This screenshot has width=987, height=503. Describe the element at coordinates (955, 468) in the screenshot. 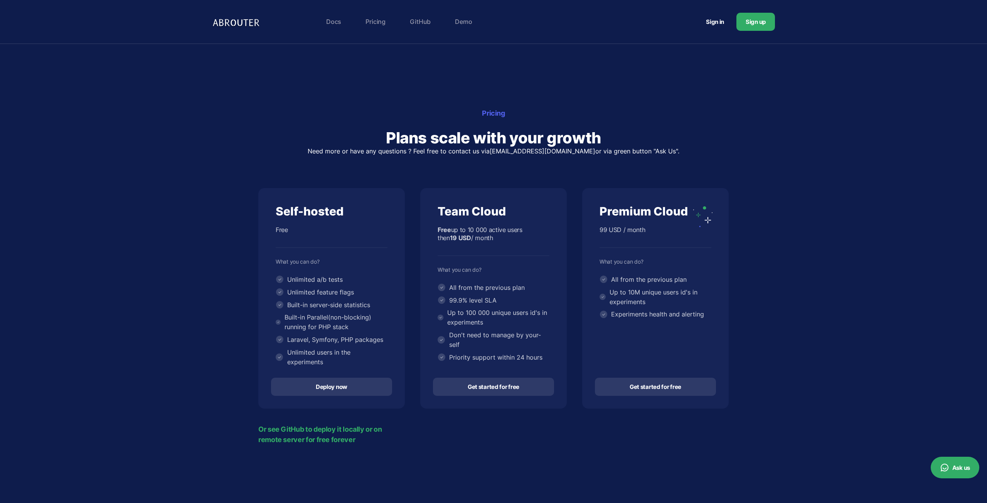

I see `button: Ask us` at that location.